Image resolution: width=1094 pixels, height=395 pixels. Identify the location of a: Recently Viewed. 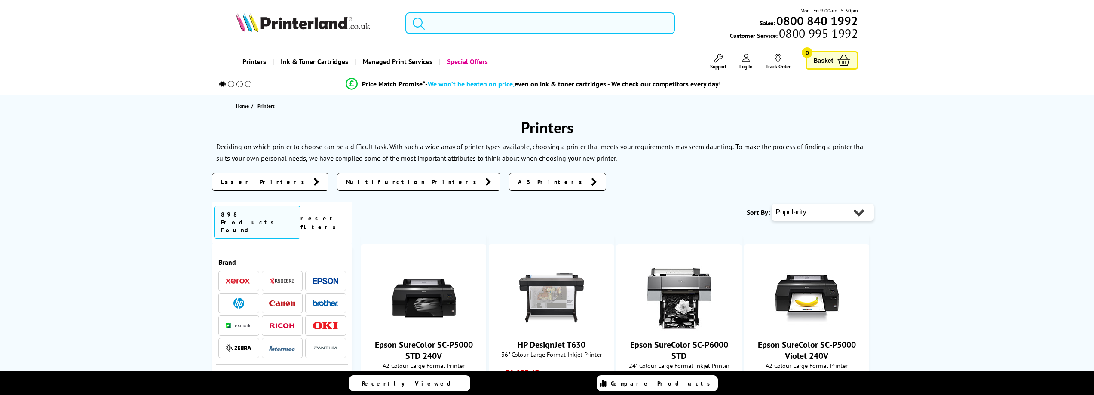
(410, 383).